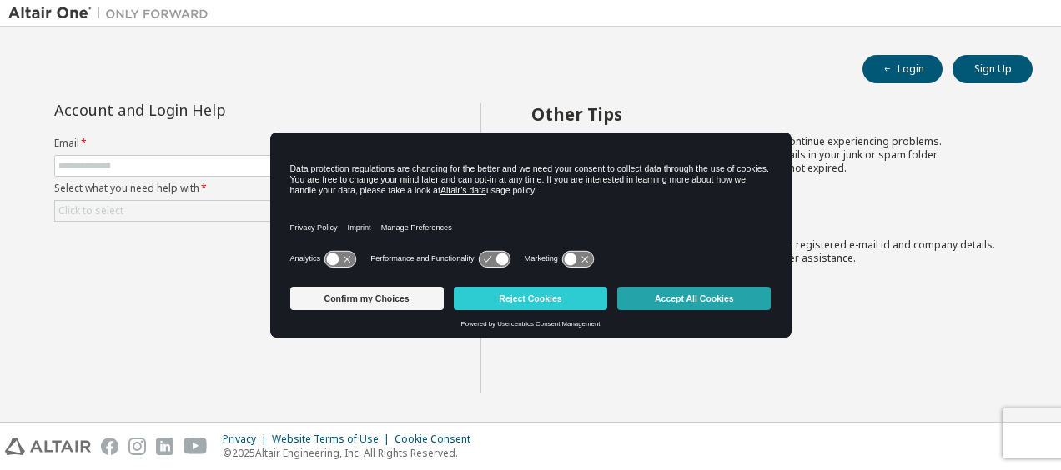 The width and height of the screenshot is (1061, 470). I want to click on h2: Other Tips, so click(767, 114).